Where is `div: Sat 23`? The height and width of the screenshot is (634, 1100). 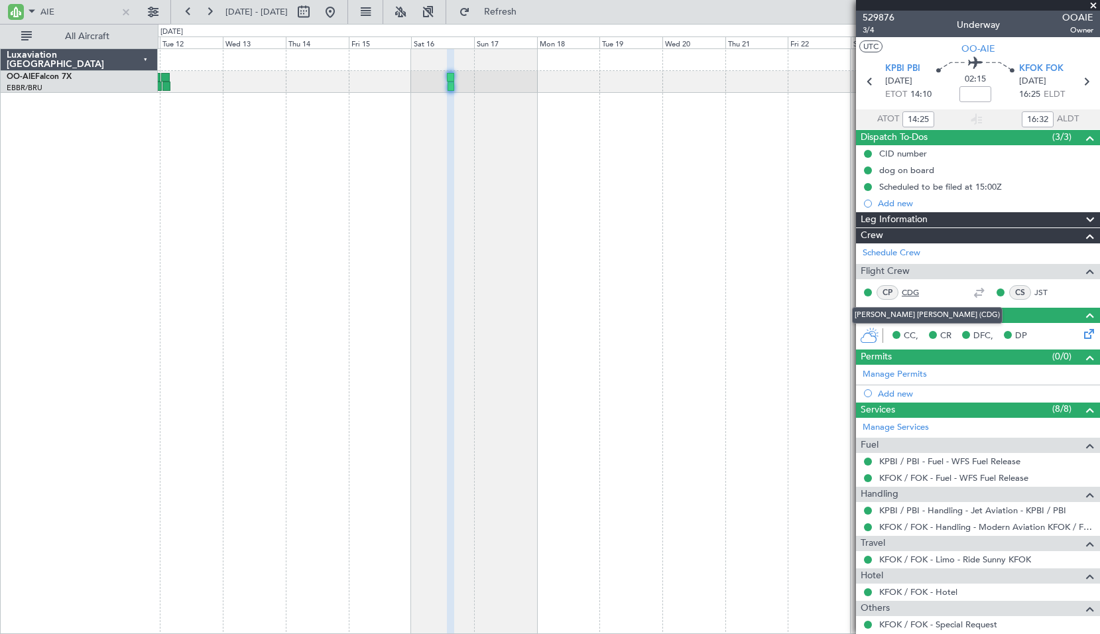 div: Sat 23 is located at coordinates (882, 42).